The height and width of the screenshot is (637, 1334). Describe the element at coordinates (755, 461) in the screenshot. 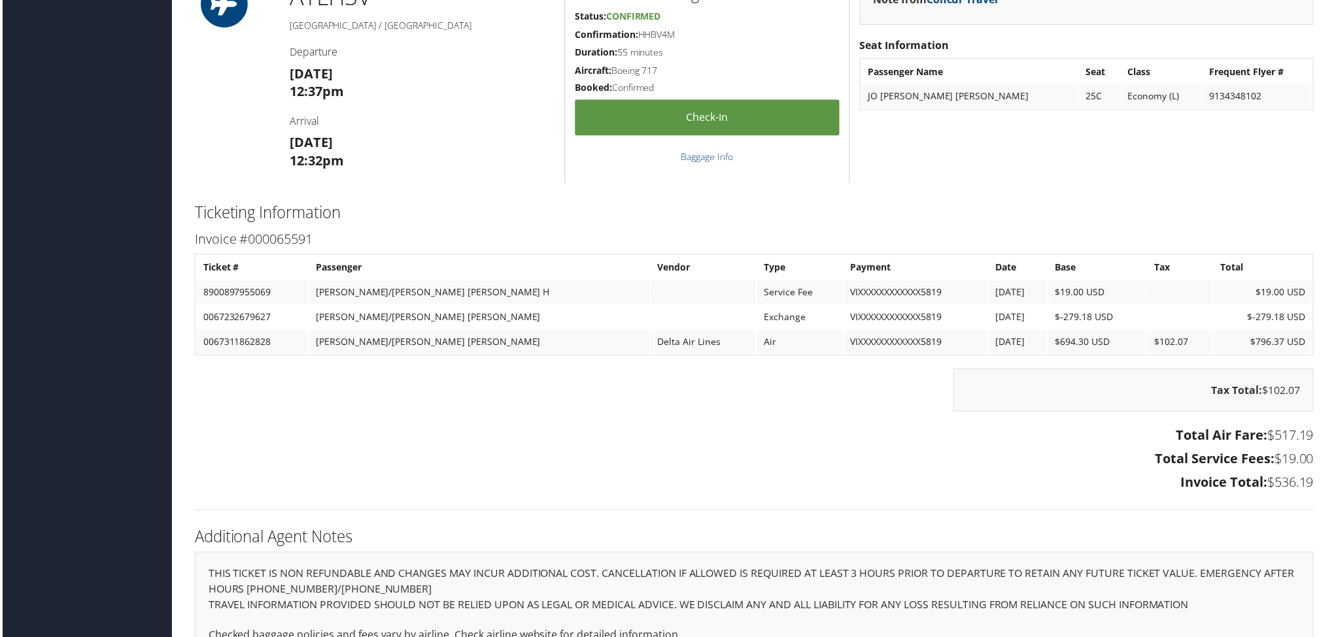

I see `h3: $19.00` at that location.